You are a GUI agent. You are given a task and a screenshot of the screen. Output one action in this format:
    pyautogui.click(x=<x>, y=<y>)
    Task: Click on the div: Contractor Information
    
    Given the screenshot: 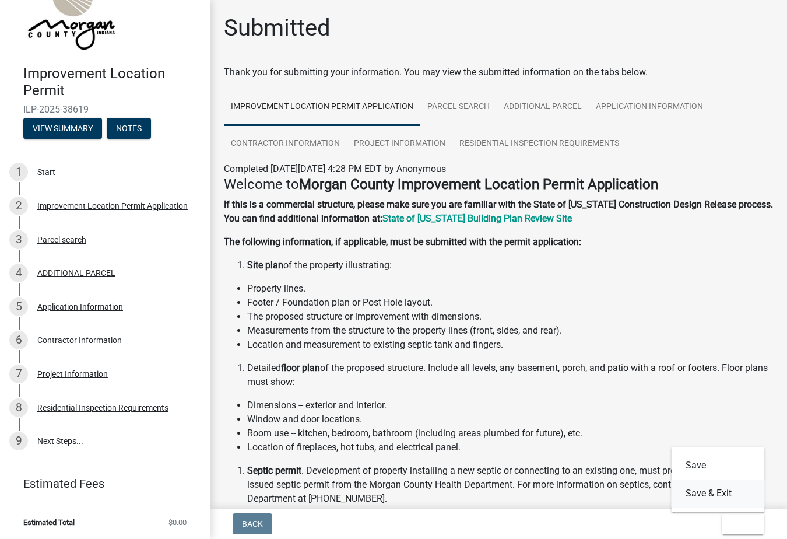 What is the action you would take?
    pyautogui.click(x=79, y=340)
    